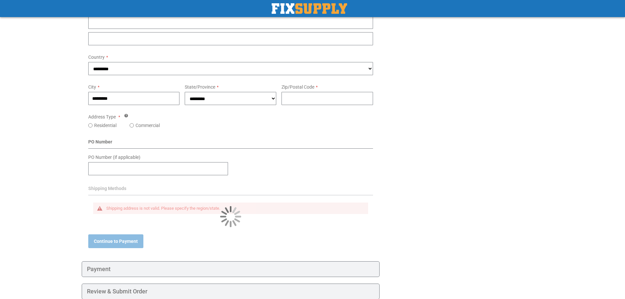 The image size is (625, 299). I want to click on img: Loading..., so click(231, 217).